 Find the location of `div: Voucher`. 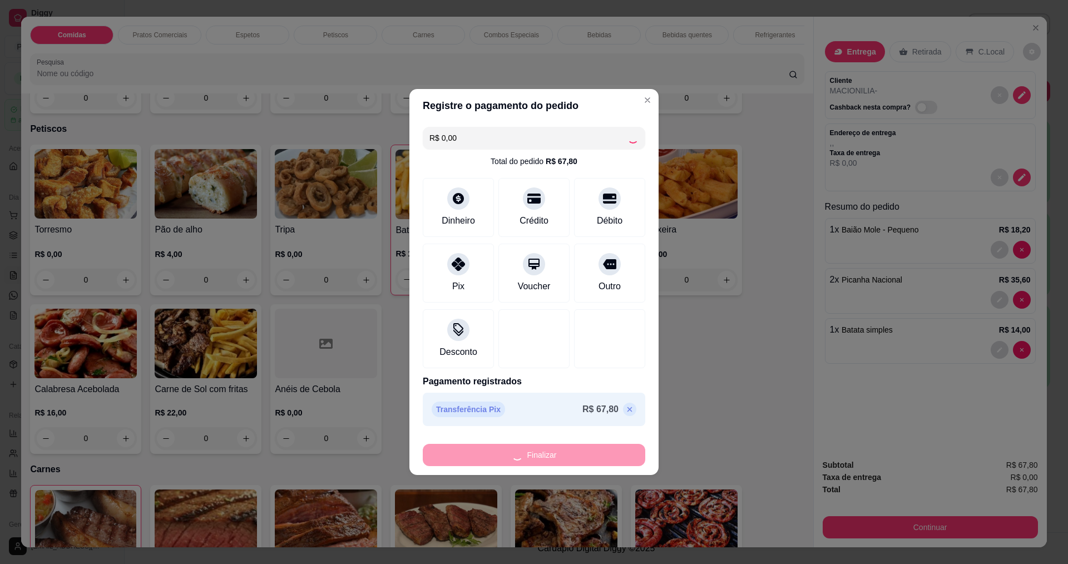

div: Voucher is located at coordinates (534, 286).